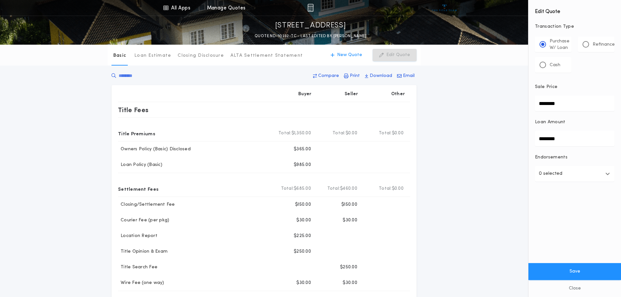  Describe the element at coordinates (575, 139) in the screenshot. I see `input: Loan Amount` at that location.